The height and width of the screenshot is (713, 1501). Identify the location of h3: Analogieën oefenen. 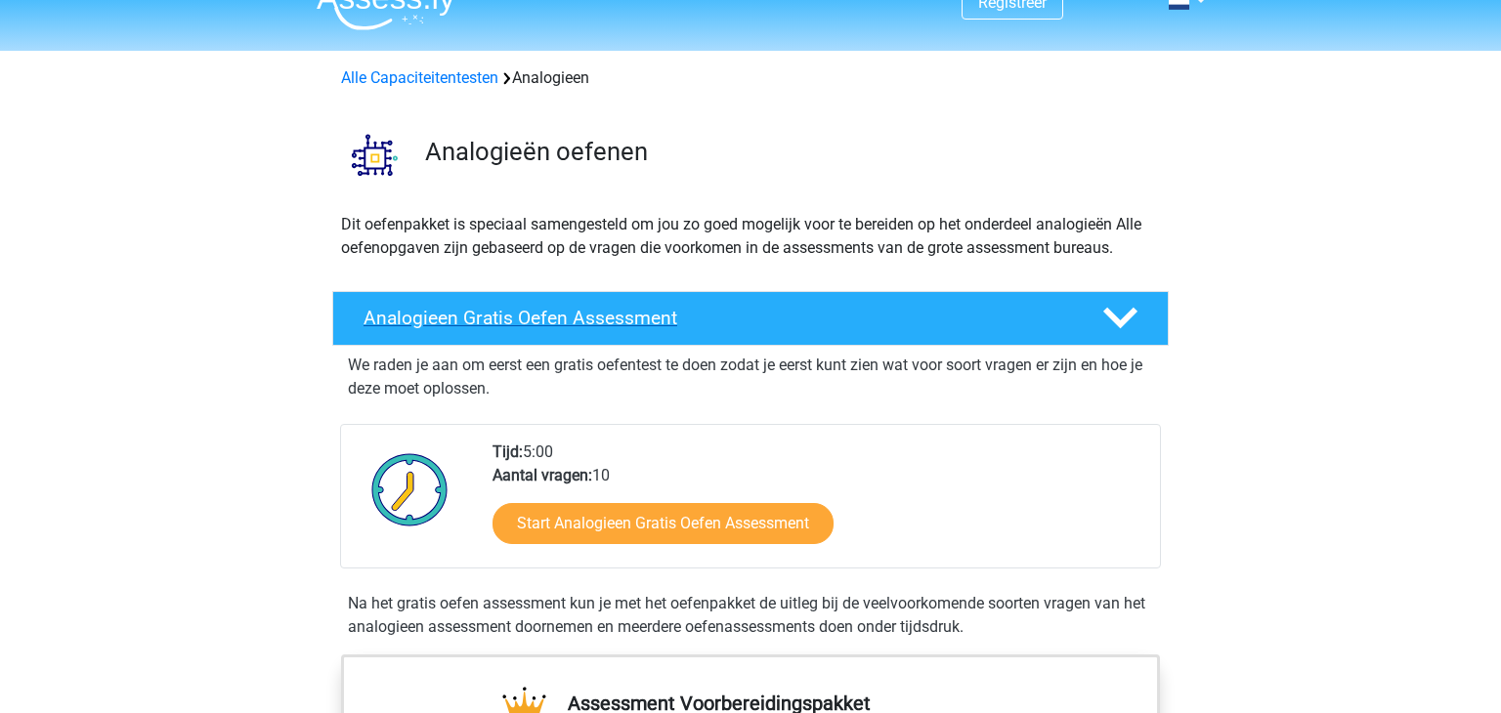
(789, 151).